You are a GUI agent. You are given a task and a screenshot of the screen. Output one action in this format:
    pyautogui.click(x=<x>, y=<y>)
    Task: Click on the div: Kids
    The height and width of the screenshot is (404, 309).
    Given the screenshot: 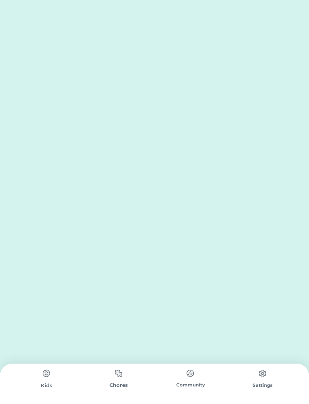 What is the action you would take?
    pyautogui.click(x=46, y=386)
    